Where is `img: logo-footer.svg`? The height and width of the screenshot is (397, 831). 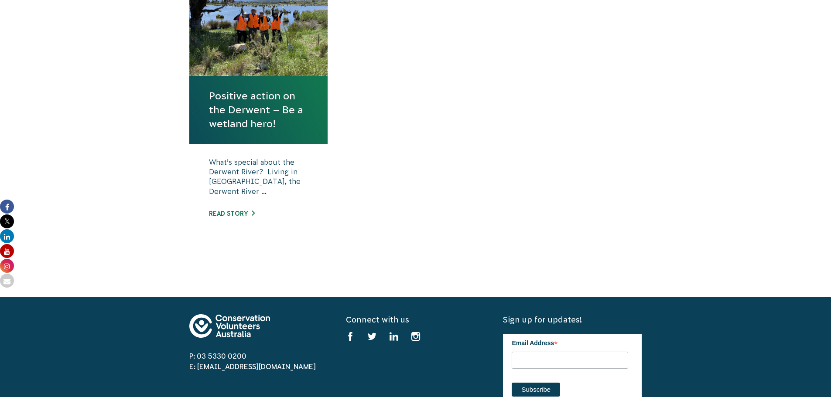 img: logo-footer.svg is located at coordinates (229, 326).